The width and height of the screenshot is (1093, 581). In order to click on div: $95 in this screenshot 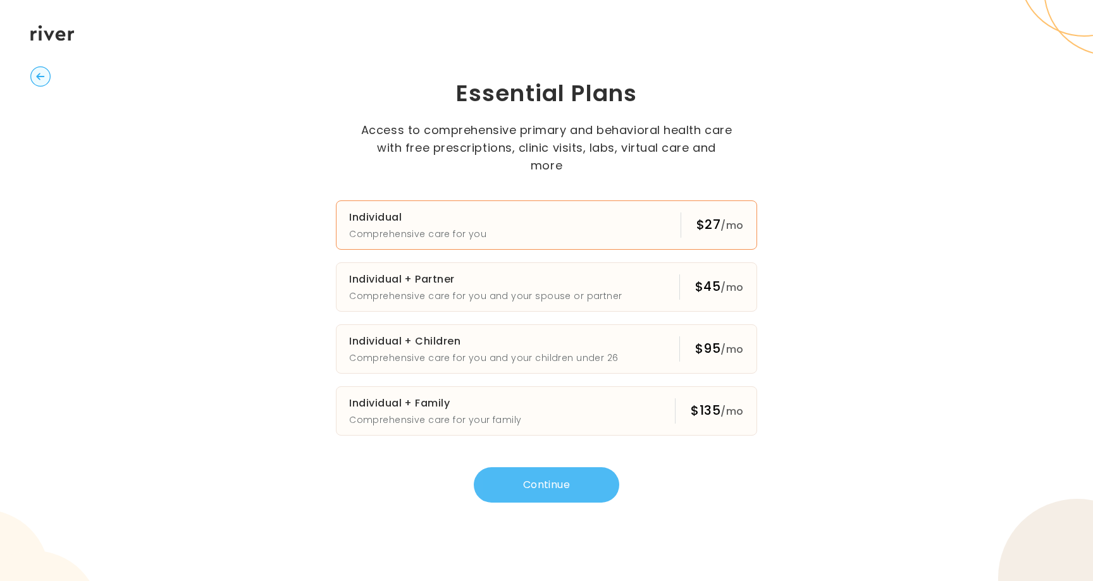, I will do `click(719, 349)`.